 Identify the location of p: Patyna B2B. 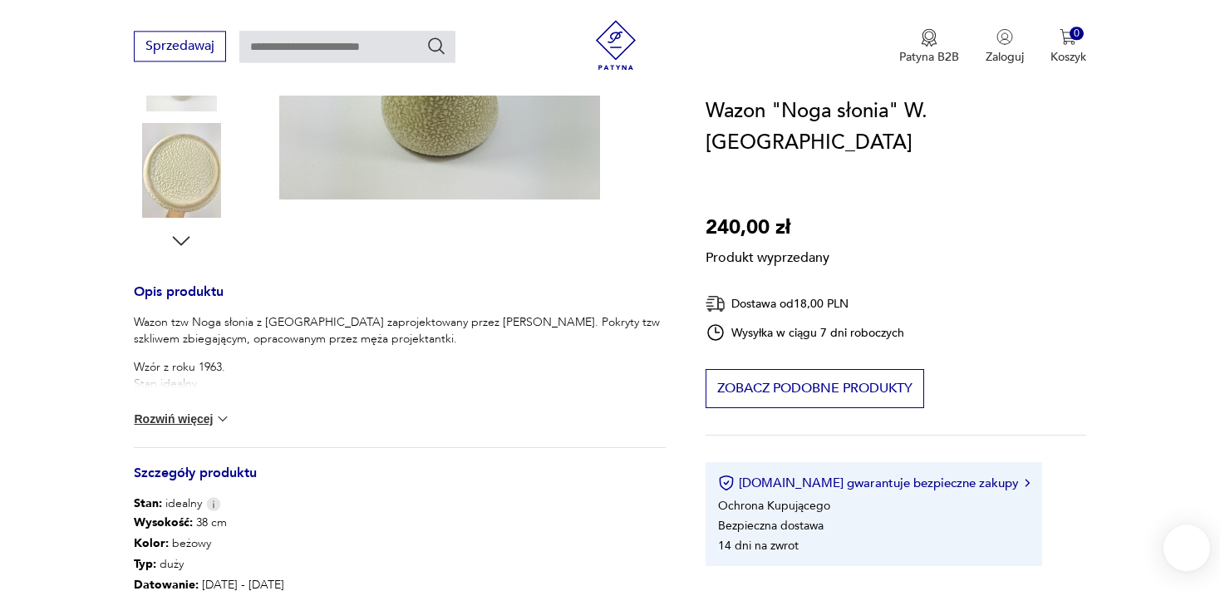
(929, 57).